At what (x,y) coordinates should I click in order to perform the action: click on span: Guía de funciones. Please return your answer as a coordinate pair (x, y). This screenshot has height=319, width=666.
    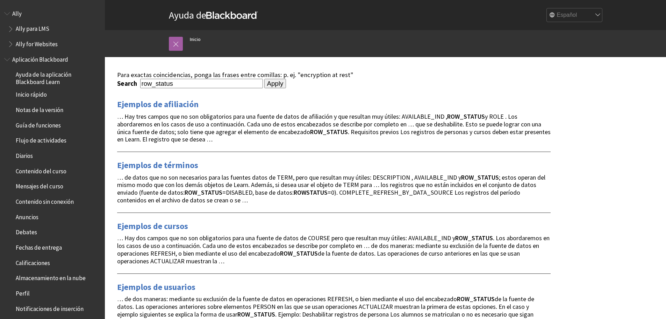
    Looking at the image, I should click on (38, 124).